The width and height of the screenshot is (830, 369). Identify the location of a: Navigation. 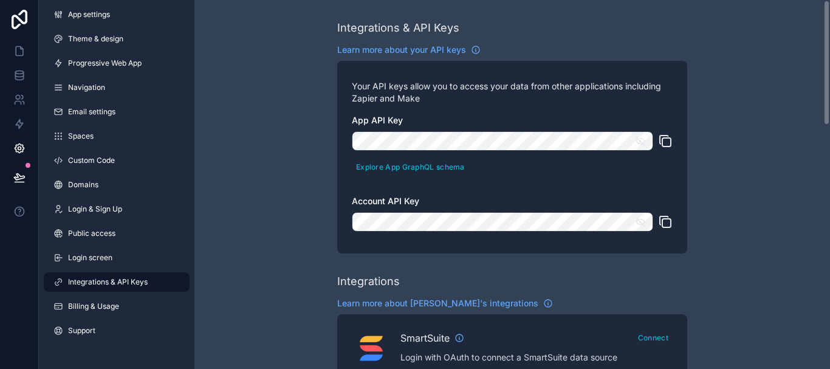
(117, 88).